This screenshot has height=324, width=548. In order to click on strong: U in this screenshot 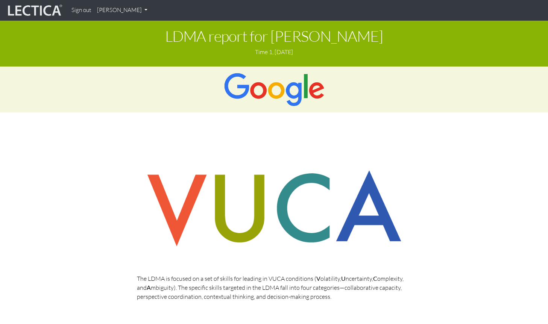, I will do `click(344, 278)`.